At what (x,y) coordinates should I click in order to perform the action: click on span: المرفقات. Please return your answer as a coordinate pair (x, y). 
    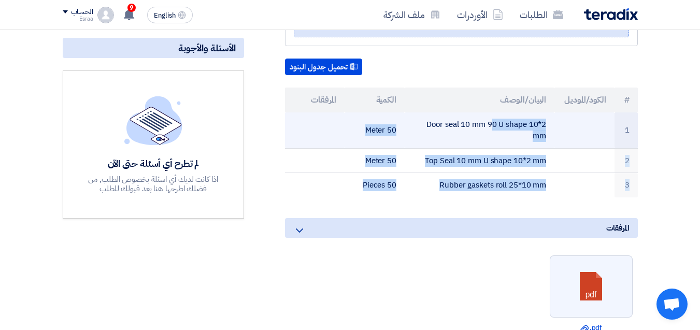
    Looking at the image, I should click on (617, 228).